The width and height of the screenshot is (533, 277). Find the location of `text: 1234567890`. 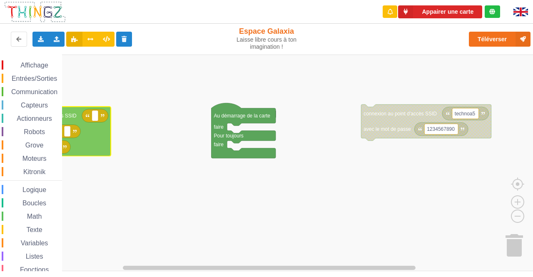

text: 1234567890 is located at coordinates (440, 129).